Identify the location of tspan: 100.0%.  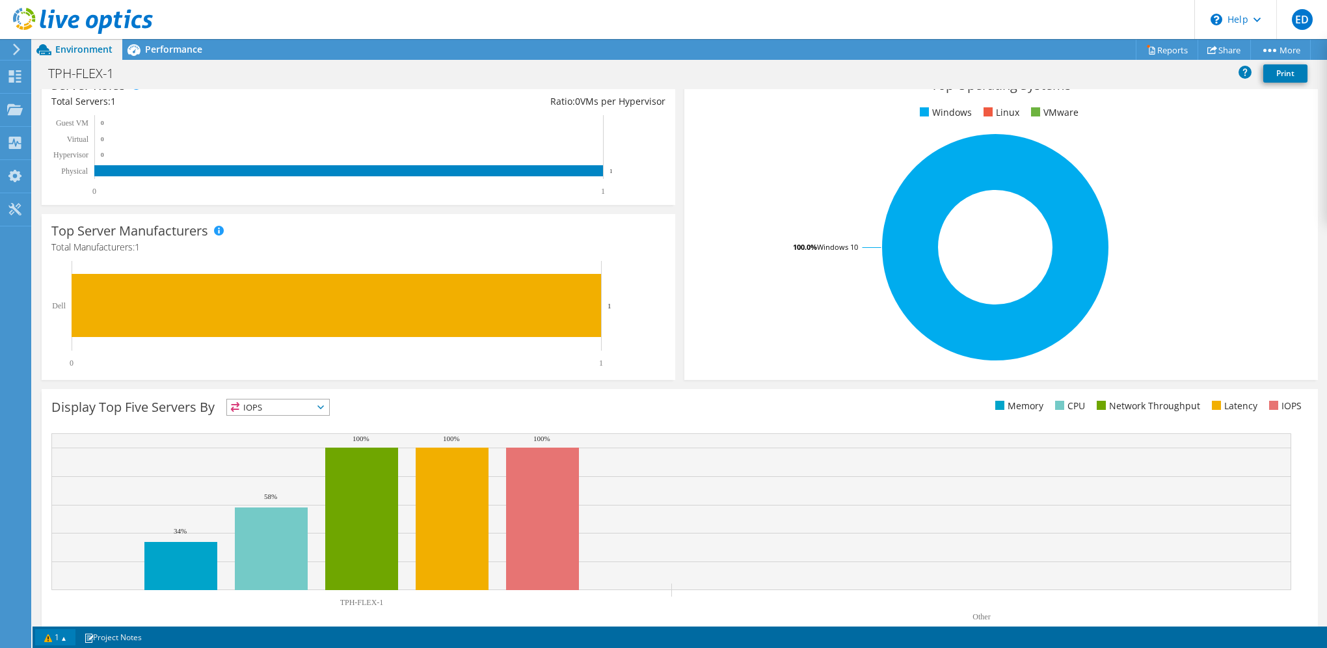
(804, 246).